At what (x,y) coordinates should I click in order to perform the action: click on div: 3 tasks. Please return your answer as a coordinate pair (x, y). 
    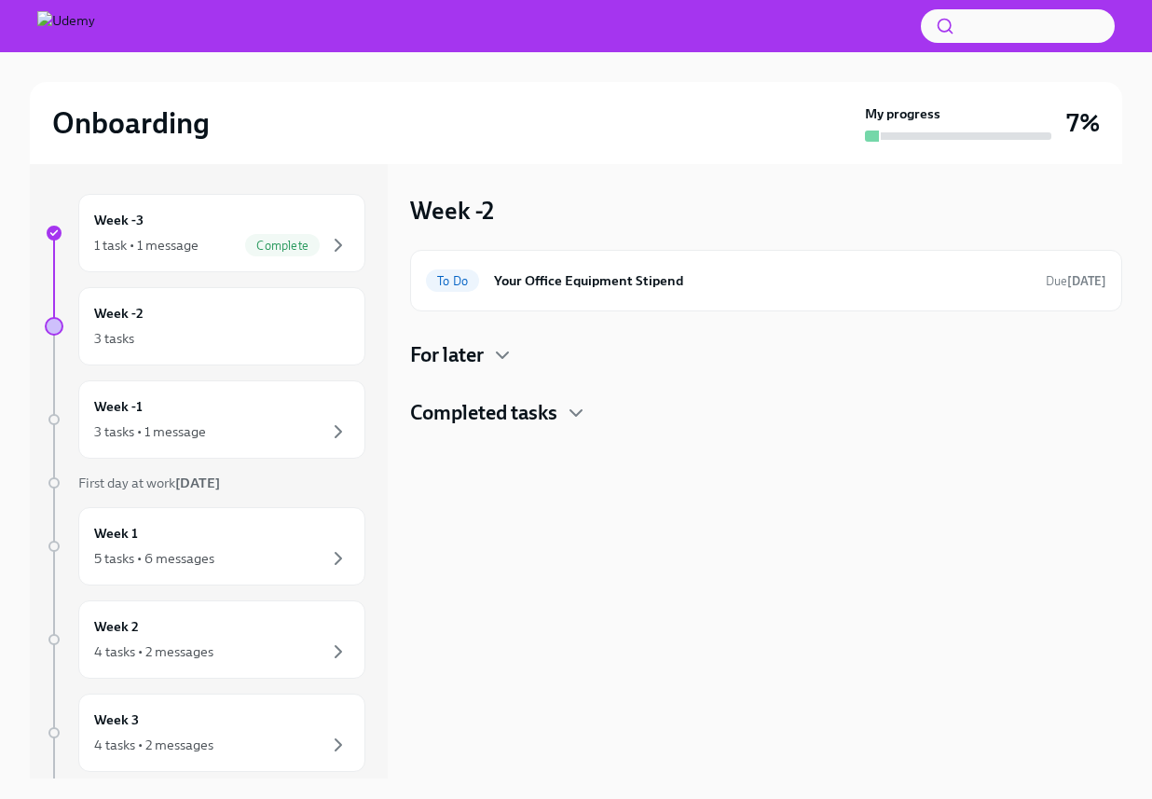
    Looking at the image, I should click on (114, 338).